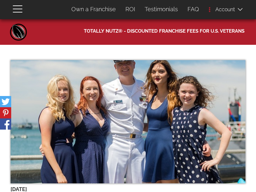  I want to click on a: Own a Franchise, so click(93, 9).